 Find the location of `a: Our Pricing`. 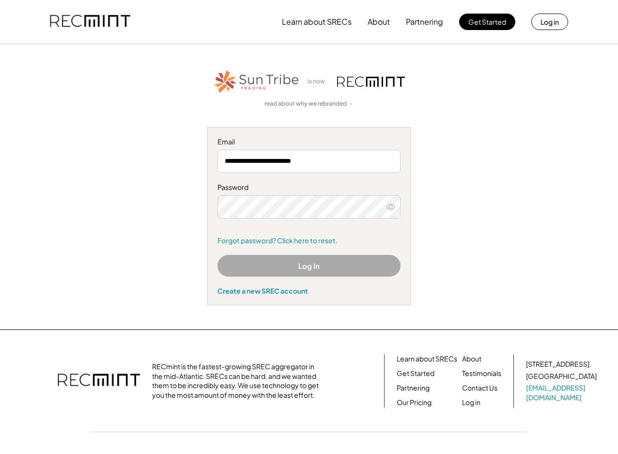

a: Our Pricing is located at coordinates (414, 403).